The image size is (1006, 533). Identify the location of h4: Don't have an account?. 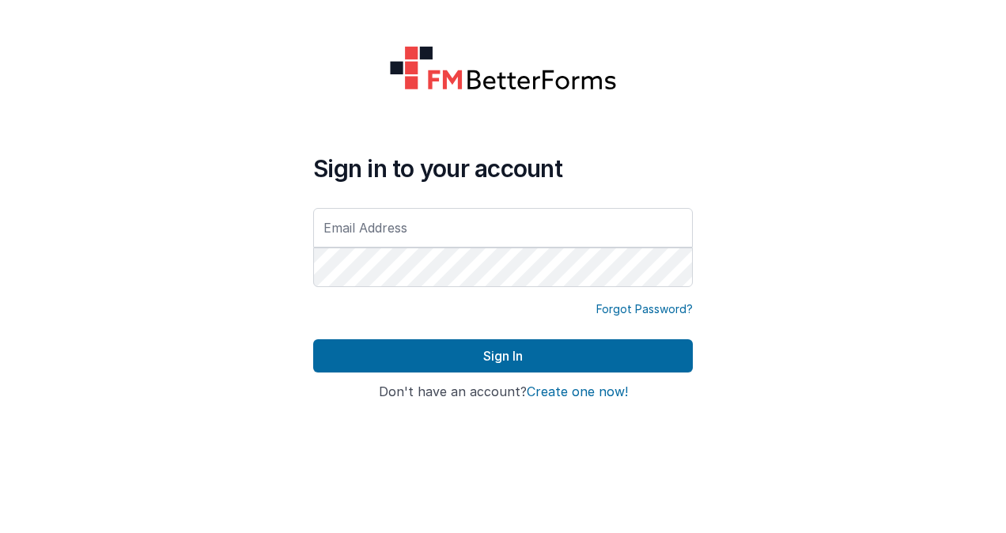
(503, 392).